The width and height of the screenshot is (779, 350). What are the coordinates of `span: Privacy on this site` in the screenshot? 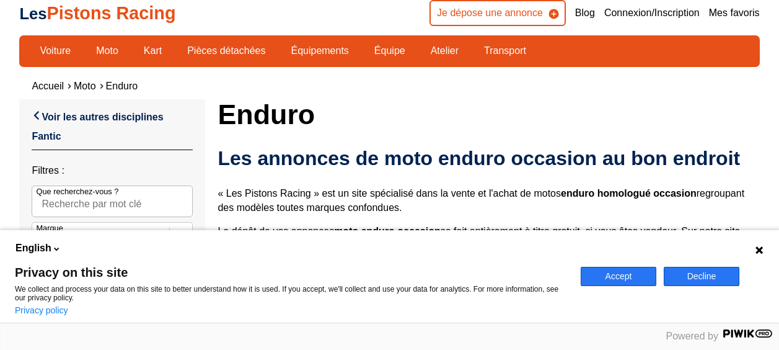 It's located at (290, 272).